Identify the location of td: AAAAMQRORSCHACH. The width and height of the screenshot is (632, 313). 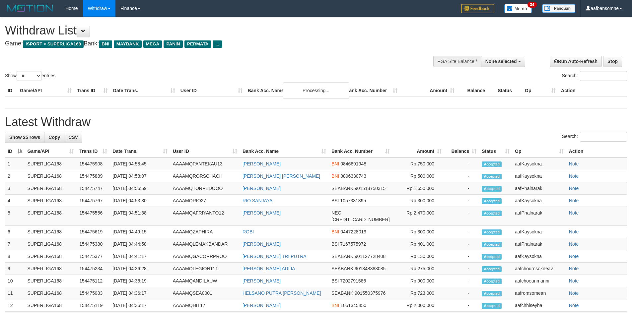
(205, 176).